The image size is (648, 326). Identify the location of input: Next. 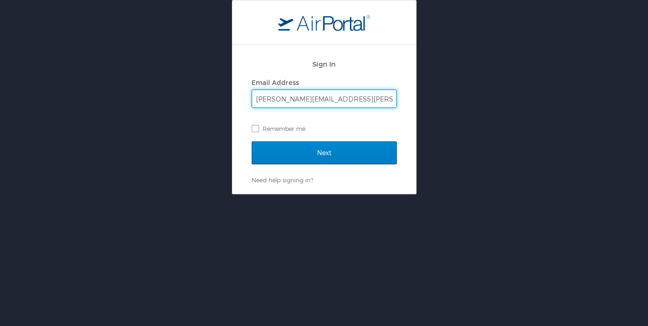
(324, 153).